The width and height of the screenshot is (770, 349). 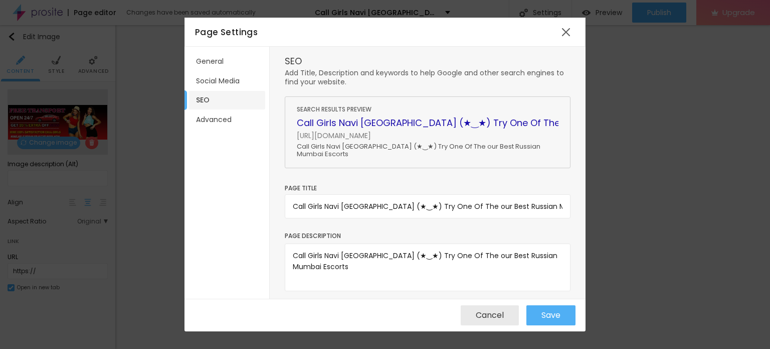 I want to click on span: Page Description, so click(x=313, y=235).